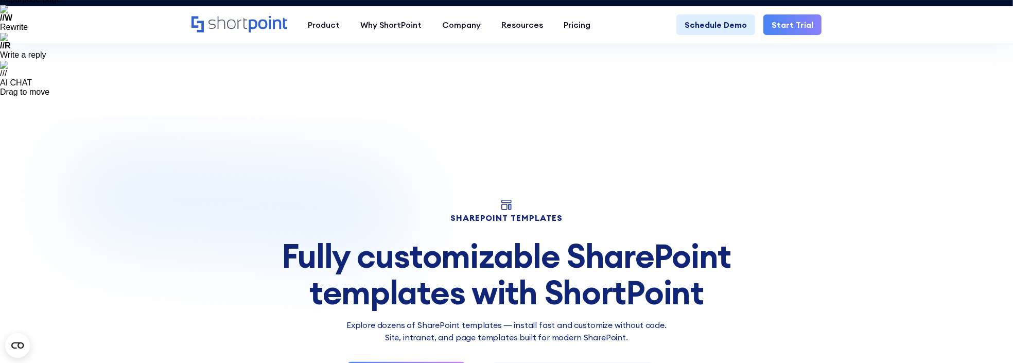 This screenshot has width=1013, height=363. I want to click on div: Widget de chat, so click(987, 338).